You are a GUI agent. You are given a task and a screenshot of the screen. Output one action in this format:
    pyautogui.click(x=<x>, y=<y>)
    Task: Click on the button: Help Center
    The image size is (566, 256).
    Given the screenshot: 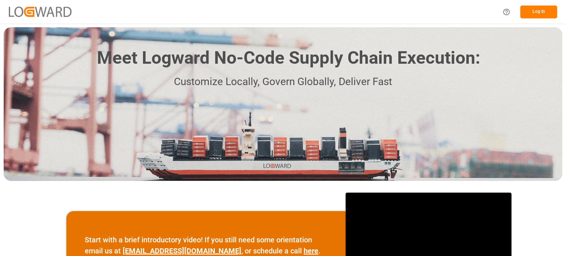 What is the action you would take?
    pyautogui.click(x=507, y=12)
    